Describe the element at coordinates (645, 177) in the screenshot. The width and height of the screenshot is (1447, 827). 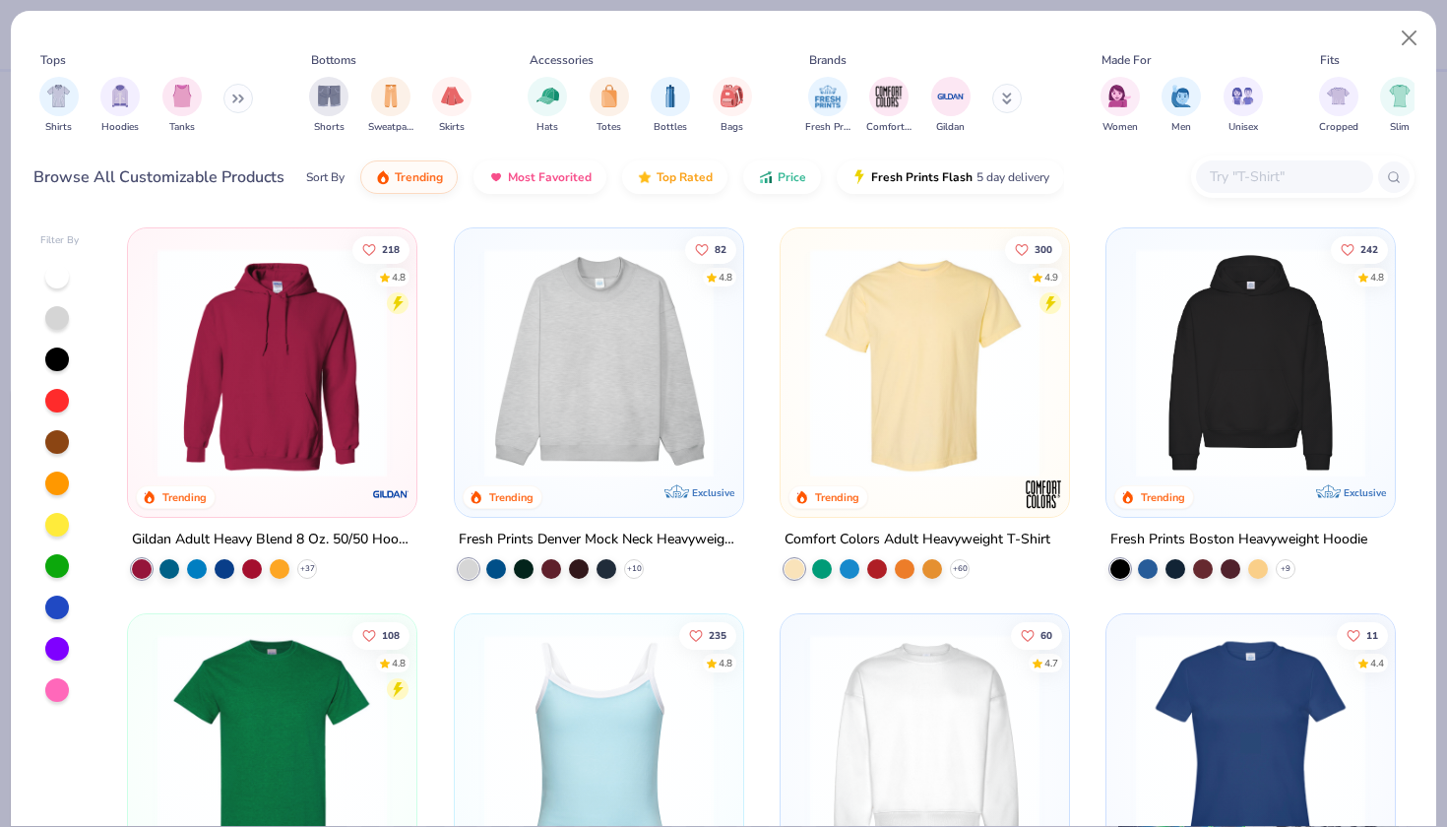
I see `img: TopRated.gif` at that location.